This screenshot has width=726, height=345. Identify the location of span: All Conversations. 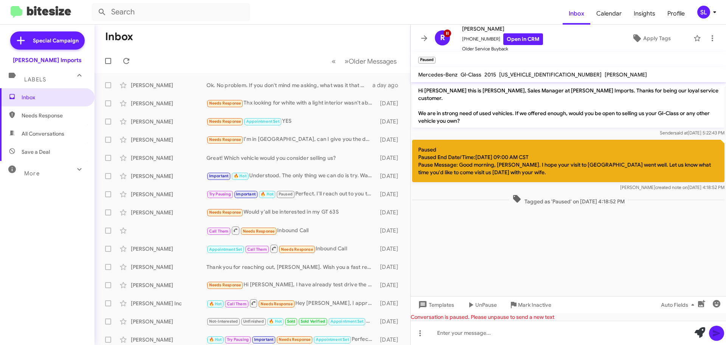
(43, 134).